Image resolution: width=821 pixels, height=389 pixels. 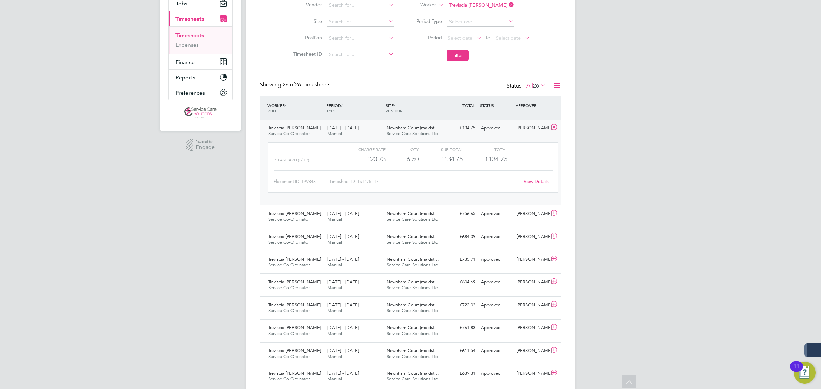 I want to click on div: £604.69, so click(x=460, y=282).